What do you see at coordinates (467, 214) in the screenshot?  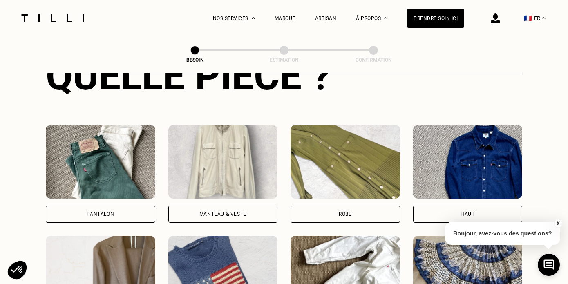 I see `div: Haut` at bounding box center [467, 214].